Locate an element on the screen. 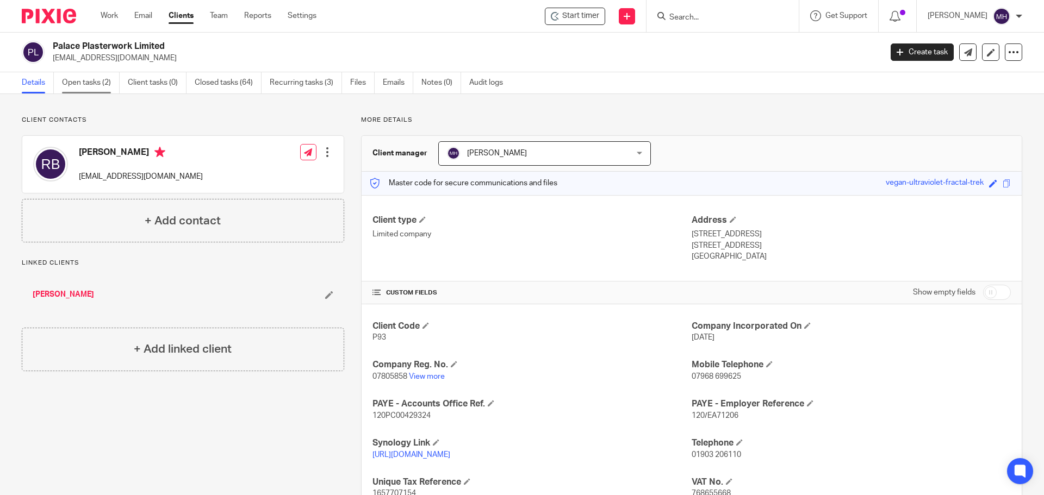 The height and width of the screenshot is (495, 1044). span: 07968 699625 is located at coordinates (716, 377).